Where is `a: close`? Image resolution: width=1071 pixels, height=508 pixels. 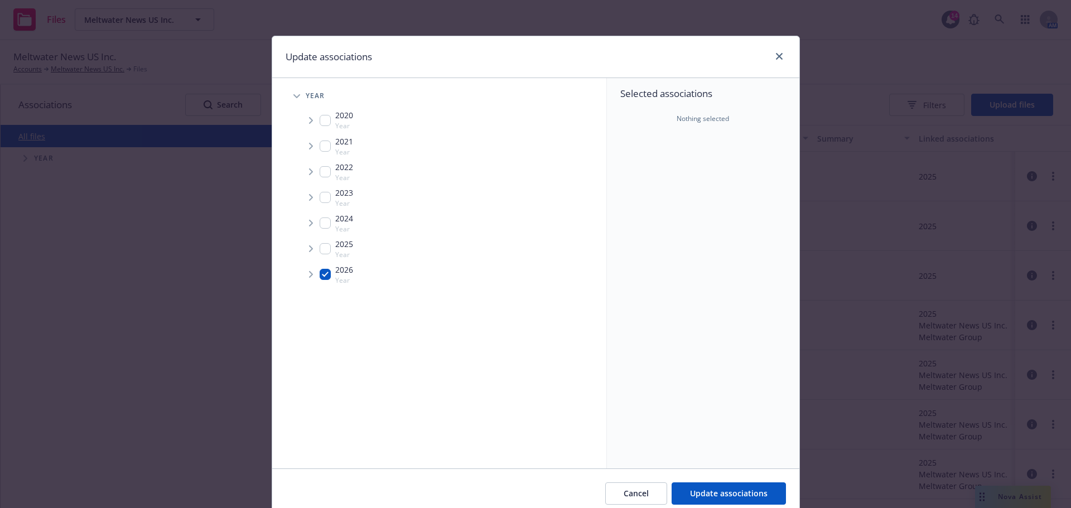
a: close is located at coordinates (779, 56).